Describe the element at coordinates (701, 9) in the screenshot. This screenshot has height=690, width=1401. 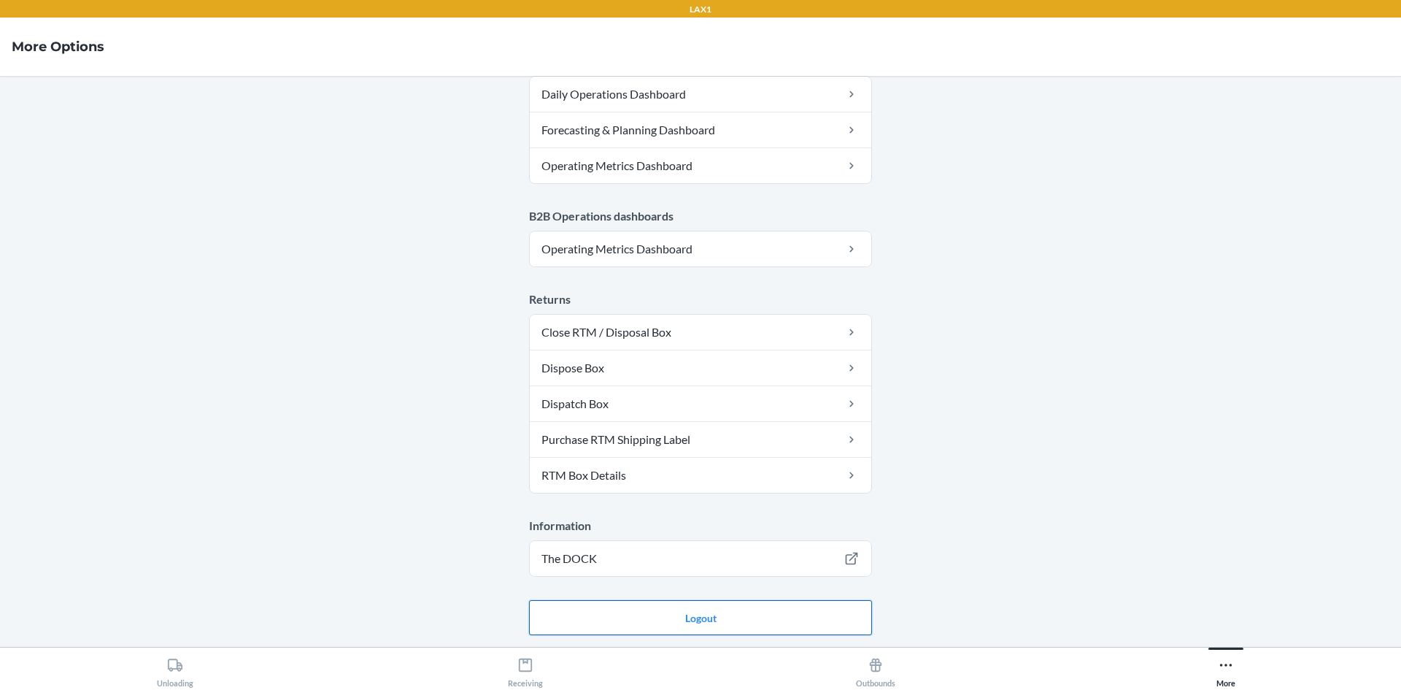
I see `p: LAX1` at that location.